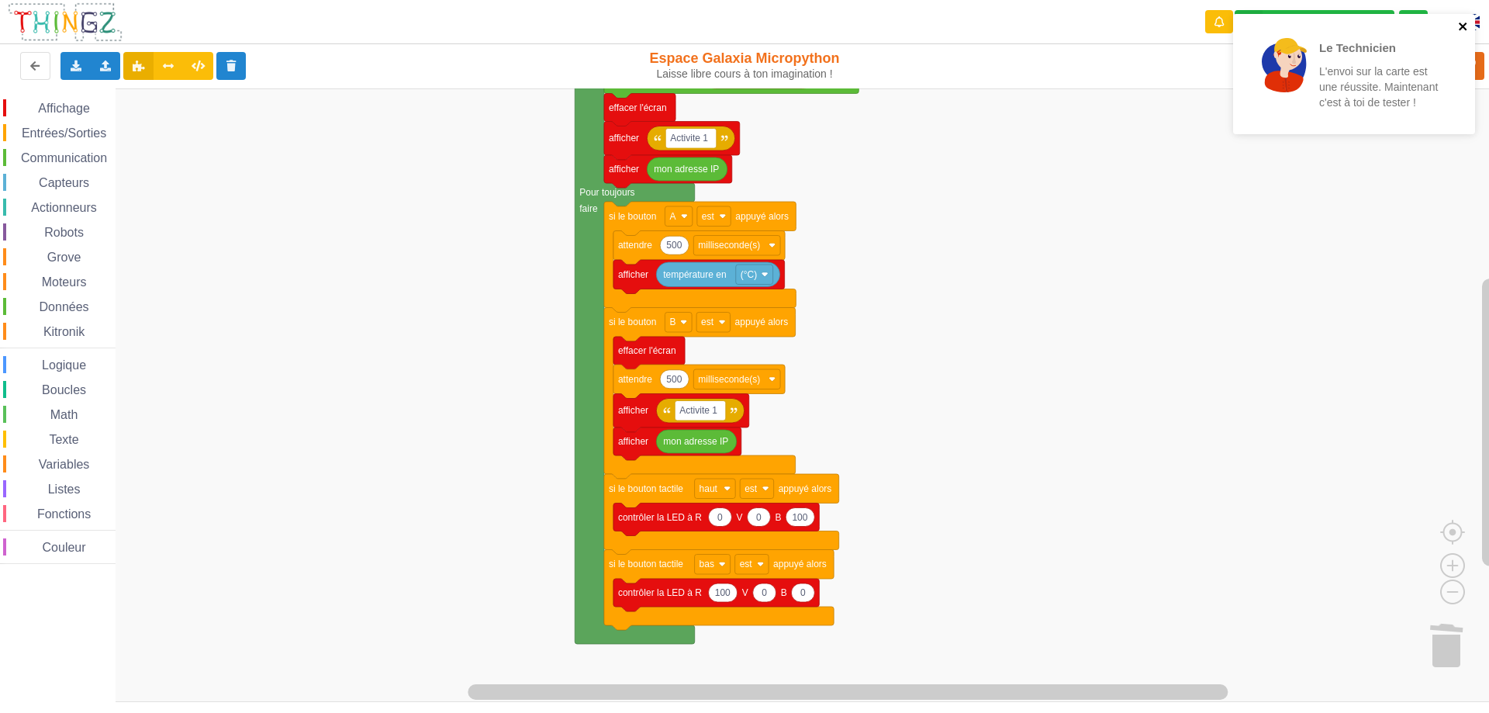  What do you see at coordinates (1380, 87) in the screenshot?
I see `p: L'envoi sur la carte est une réussite. Maintenant c'est à toi de tester !` at bounding box center [1380, 87].